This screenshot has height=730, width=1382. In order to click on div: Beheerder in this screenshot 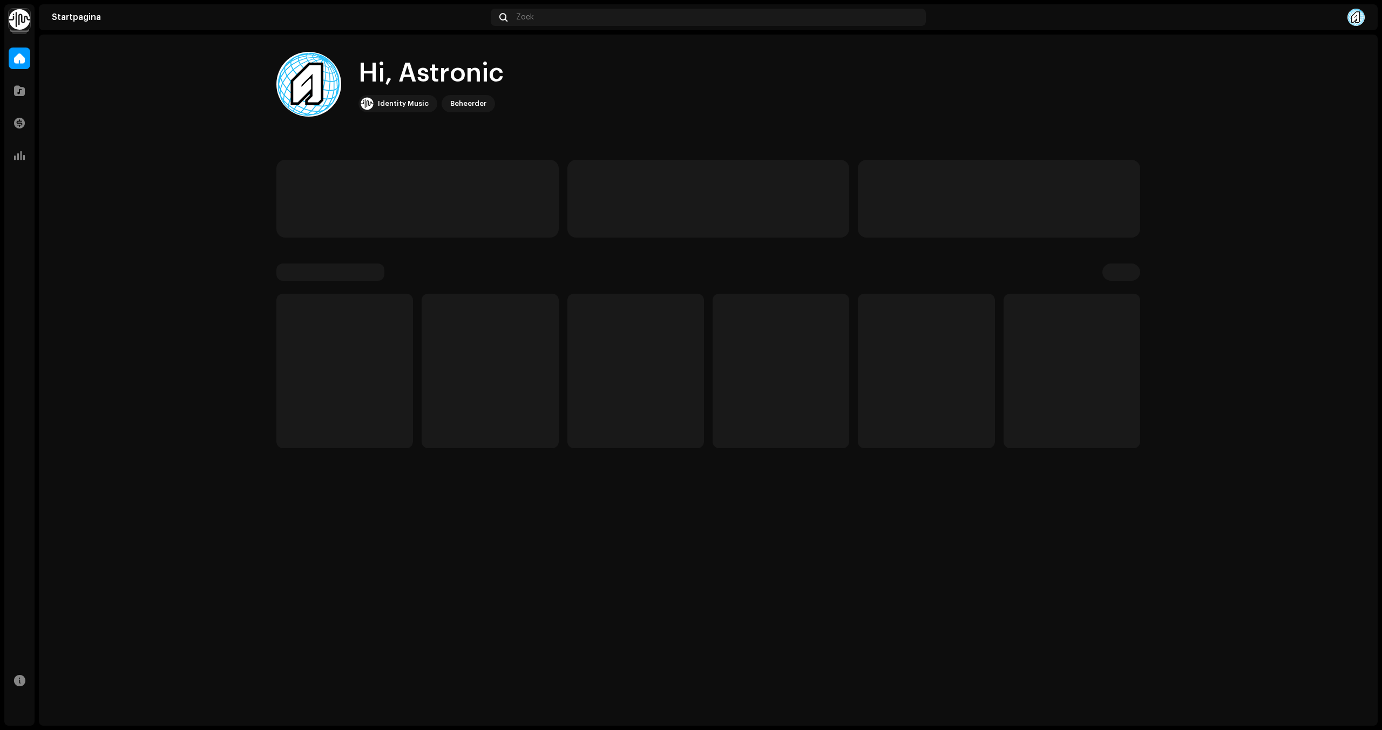, I will do `click(468, 104)`.